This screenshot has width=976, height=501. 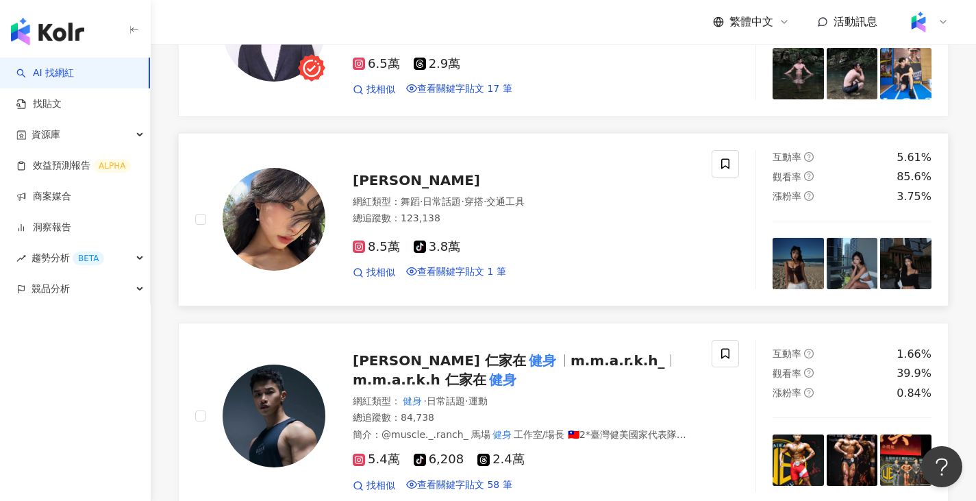 What do you see at coordinates (51, 288) in the screenshot?
I see `span: 競品分析` at bounding box center [51, 288].